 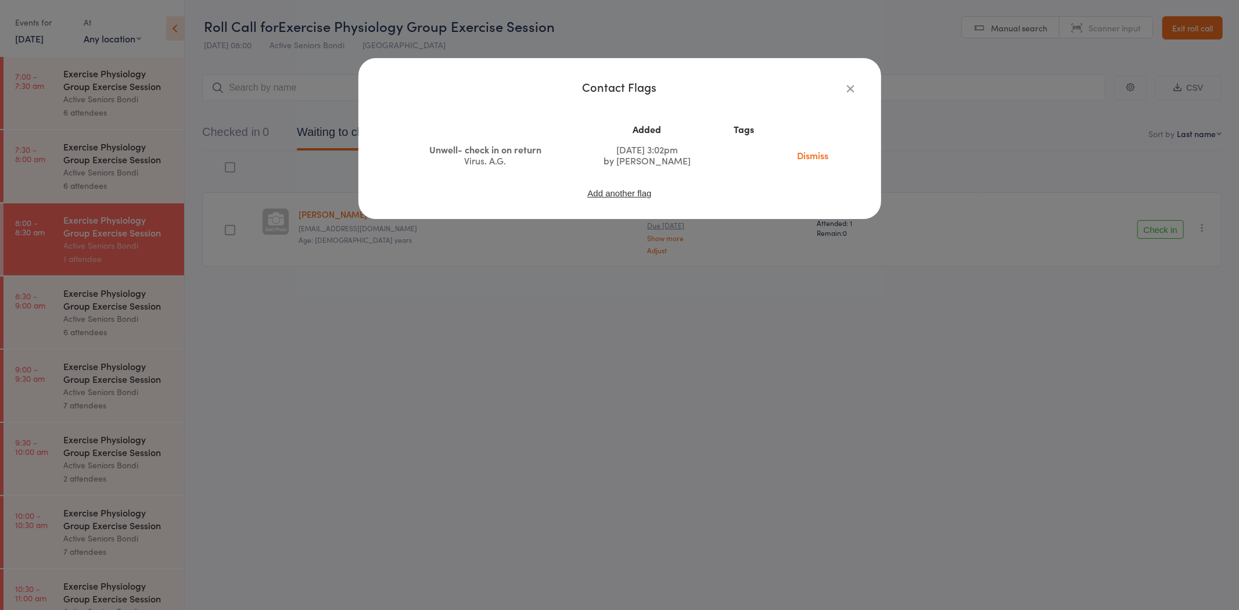 What do you see at coordinates (647, 129) in the screenshot?
I see `th: Added` at bounding box center [647, 129].